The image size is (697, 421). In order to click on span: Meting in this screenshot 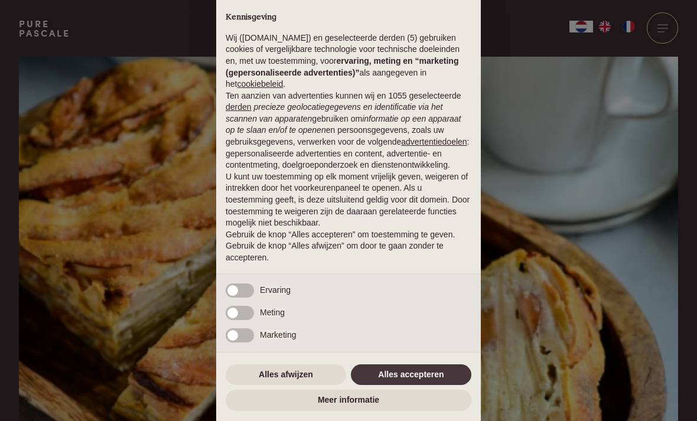, I will do `click(272, 312)`.